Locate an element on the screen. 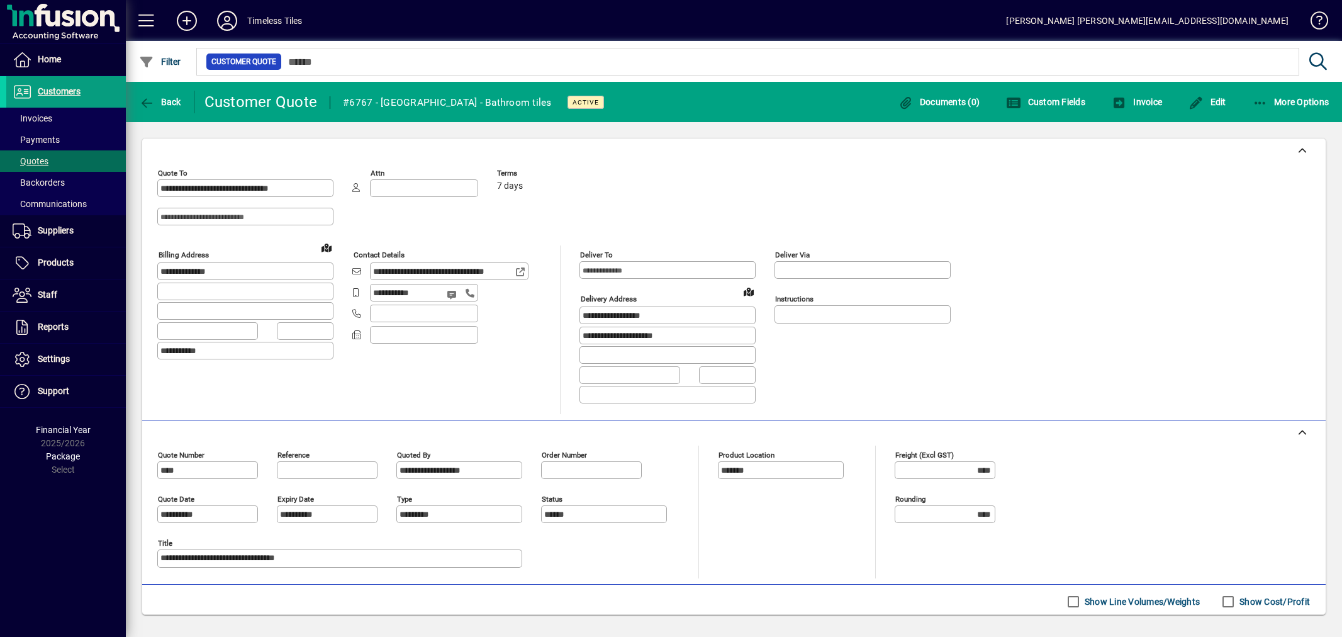 The image size is (1342, 637). mat-label: Deliver To is located at coordinates (597, 255).